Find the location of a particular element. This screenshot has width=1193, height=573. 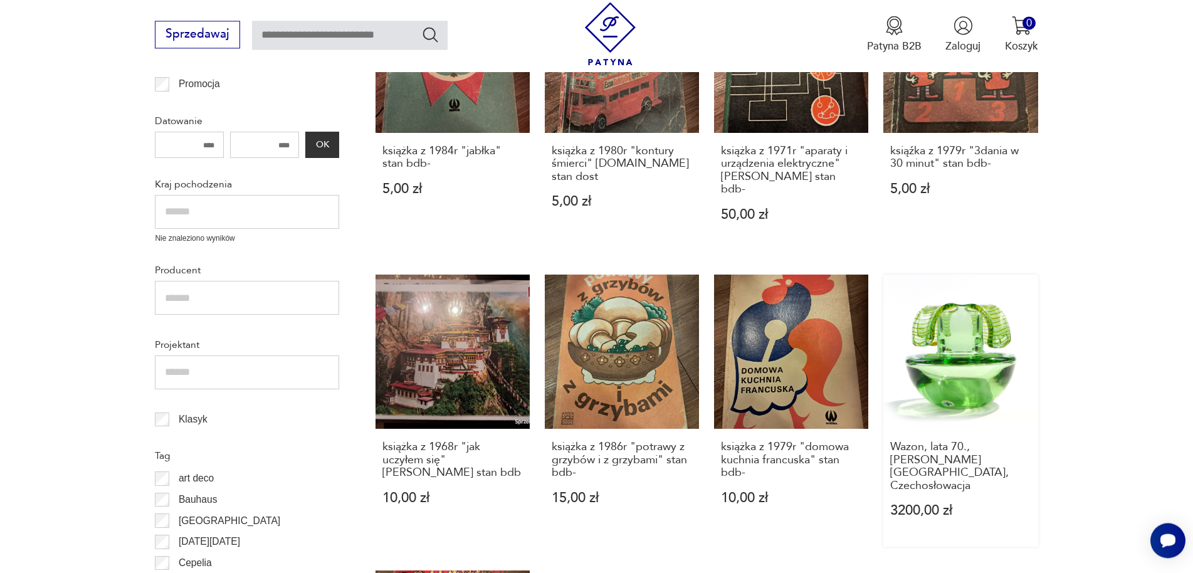

button: Sprzedawaj is located at coordinates (197, 34).